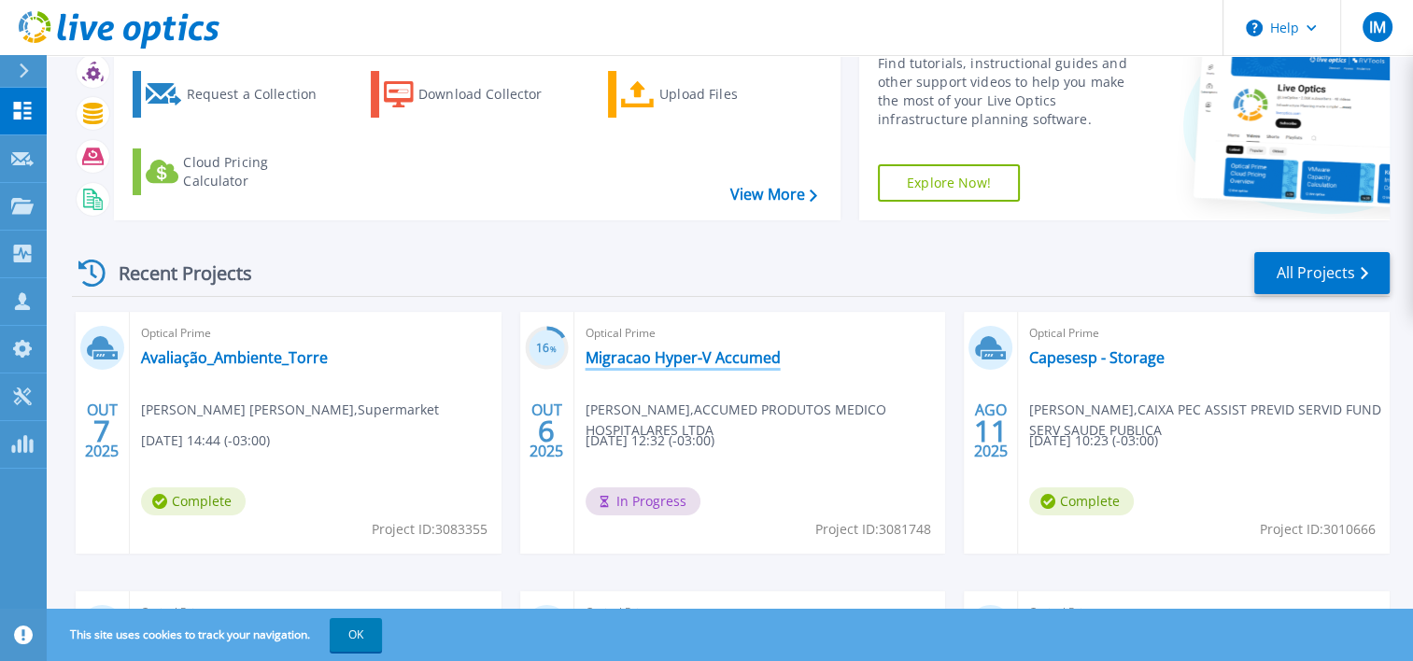  Describe the element at coordinates (234, 358) in the screenshot. I see `a: Avaliação_Ambiente_Torre` at that location.